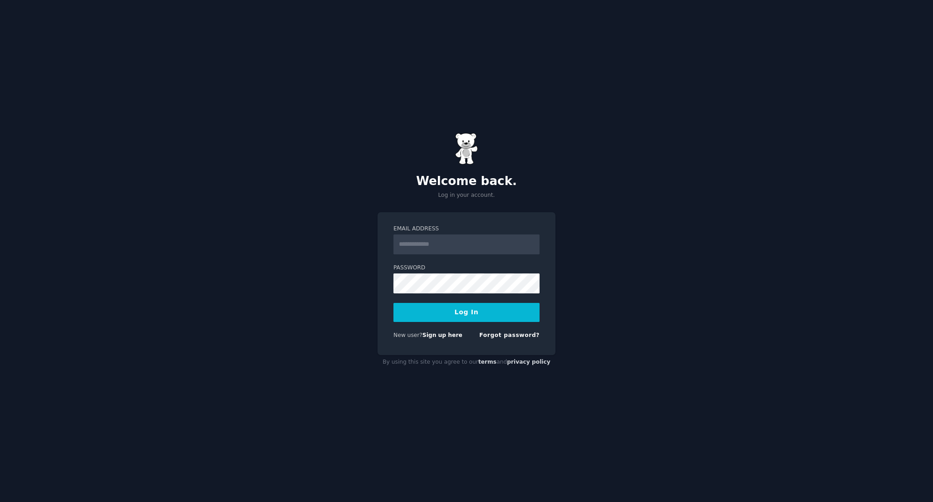 The height and width of the screenshot is (502, 933). What do you see at coordinates (529, 362) in the screenshot?
I see `a: privacy policy` at bounding box center [529, 362].